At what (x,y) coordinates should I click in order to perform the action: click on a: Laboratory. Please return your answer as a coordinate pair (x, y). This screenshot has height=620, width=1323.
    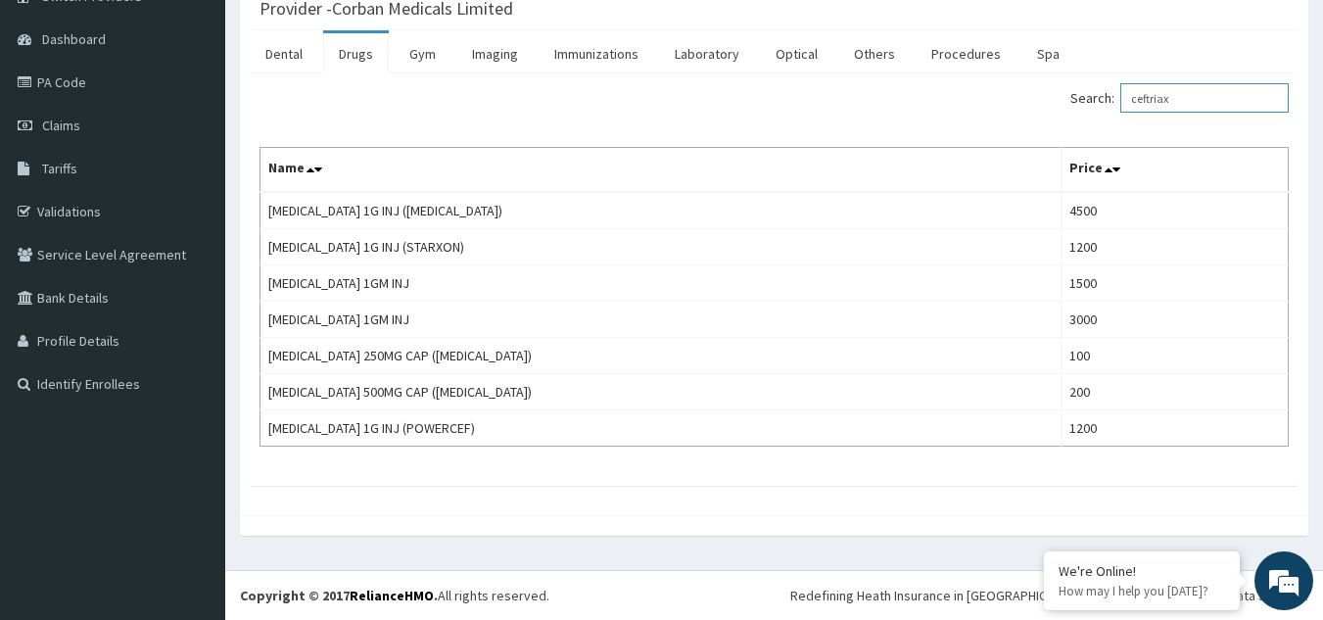
    Looking at the image, I should click on (707, 54).